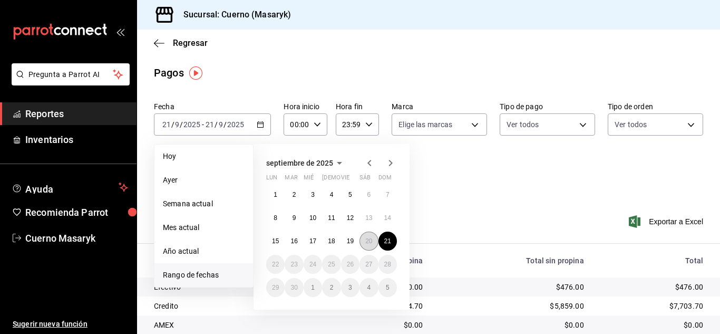 This screenshot has width=720, height=334. What do you see at coordinates (169, 73) in the screenshot?
I see `div: Pagos` at bounding box center [169, 73].